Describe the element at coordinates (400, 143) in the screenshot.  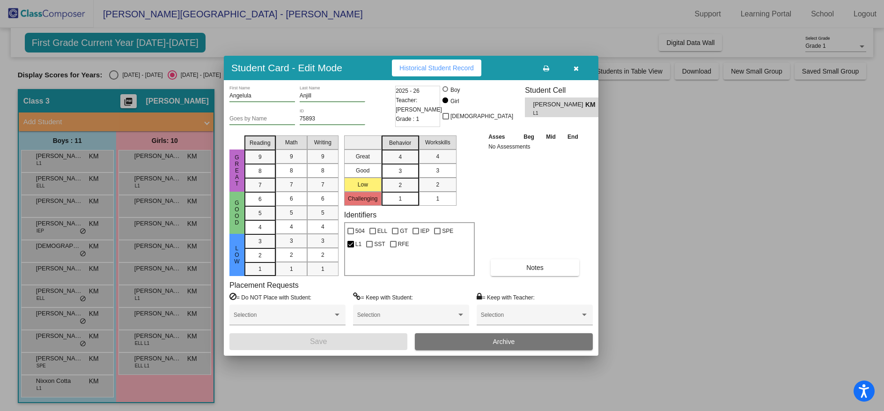
I see `span: Behavior` at that location.